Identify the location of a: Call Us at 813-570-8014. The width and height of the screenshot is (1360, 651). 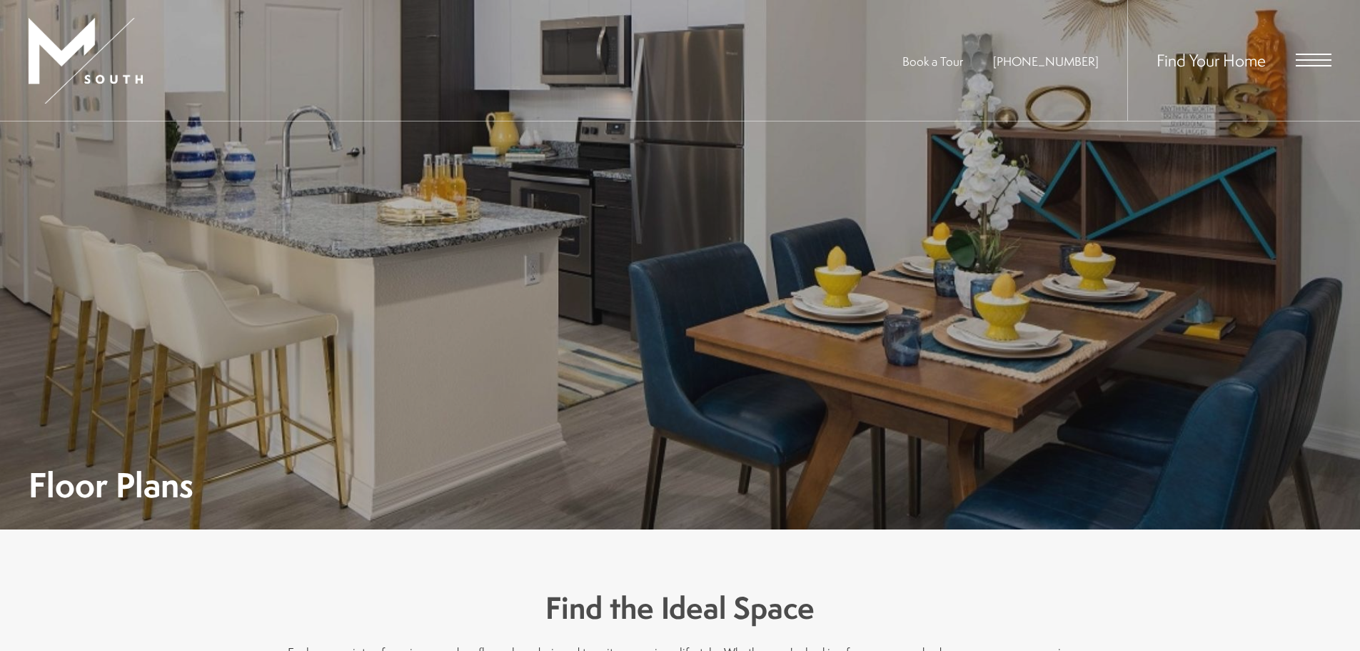
(1046, 61).